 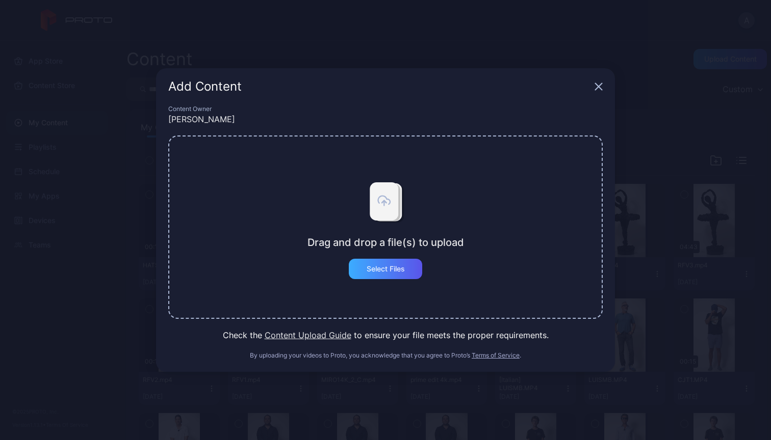 I want to click on div: Select Files, so click(x=385, y=269).